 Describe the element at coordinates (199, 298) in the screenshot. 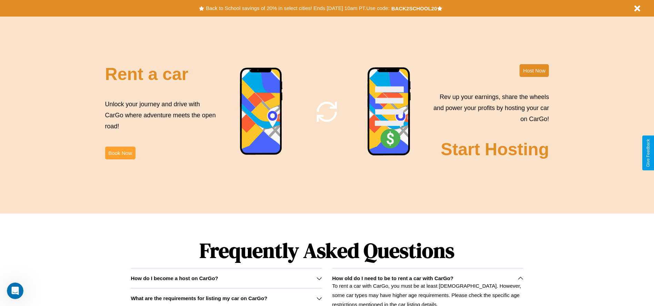

I see `h3: What are the requirements for listing my car on CarGo?` at that location.